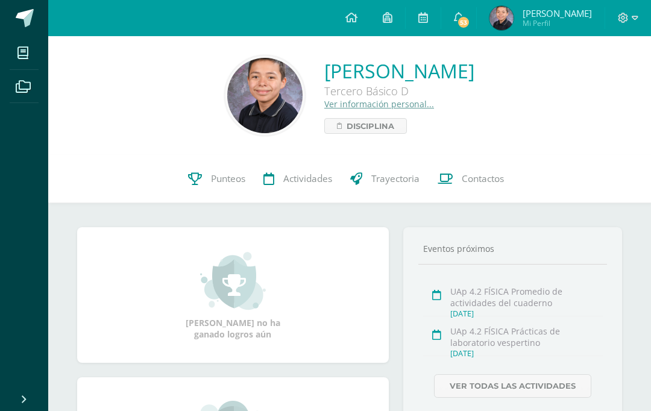 The height and width of the screenshot is (411, 651). I want to click on span: Actividades, so click(308, 179).